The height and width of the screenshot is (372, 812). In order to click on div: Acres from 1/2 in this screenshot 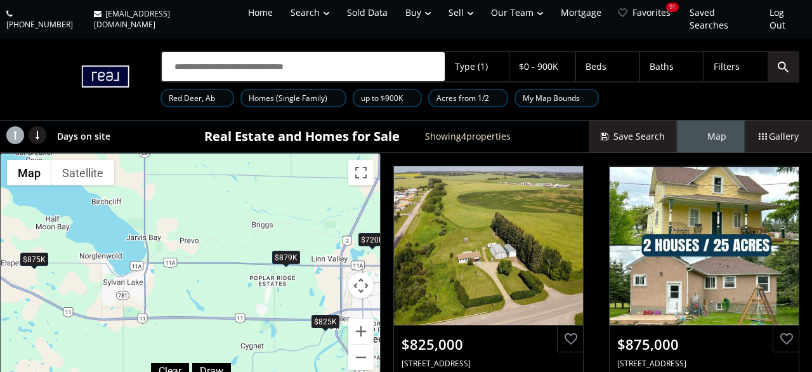, I will do `click(468, 98)`.